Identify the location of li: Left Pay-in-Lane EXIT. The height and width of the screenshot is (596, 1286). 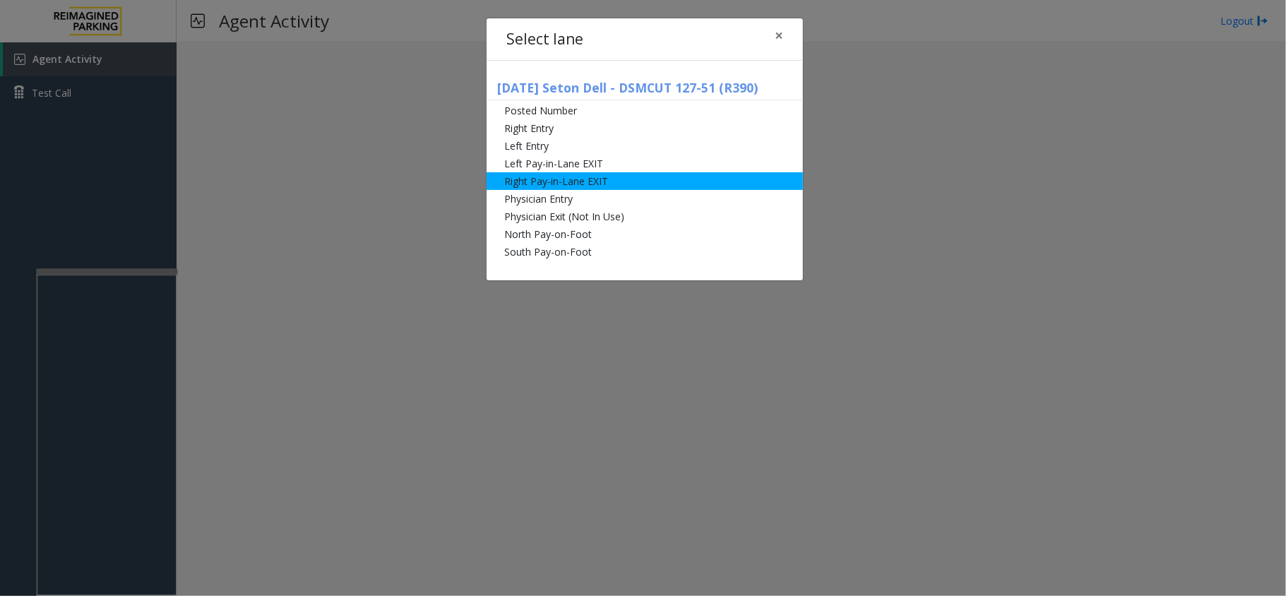
(645, 163).